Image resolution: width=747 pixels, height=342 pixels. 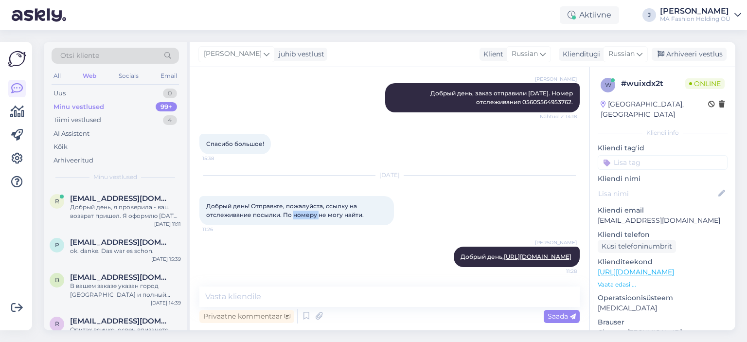 What do you see at coordinates (57, 245) in the screenshot?
I see `span: p` at bounding box center [57, 245].